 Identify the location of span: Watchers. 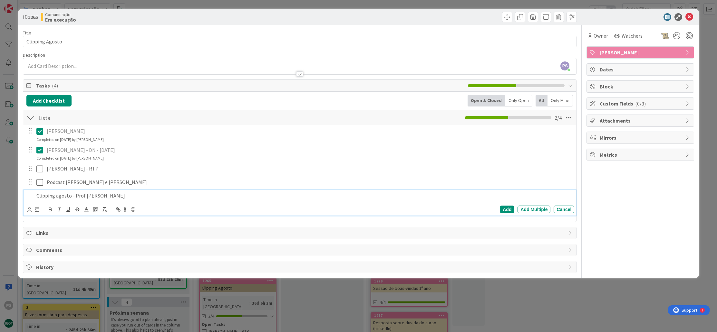
(632, 36).